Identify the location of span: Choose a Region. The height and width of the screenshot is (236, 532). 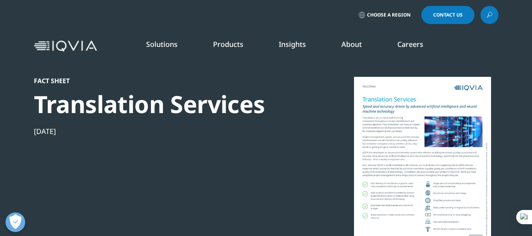
(389, 15).